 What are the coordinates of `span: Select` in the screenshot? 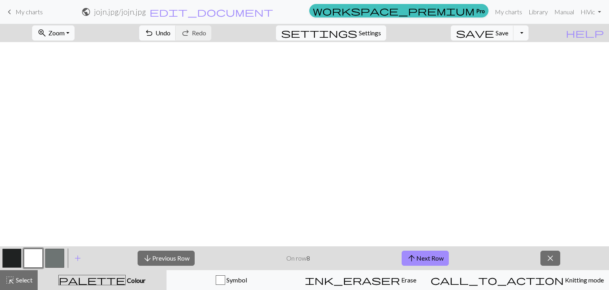 It's located at (23, 279).